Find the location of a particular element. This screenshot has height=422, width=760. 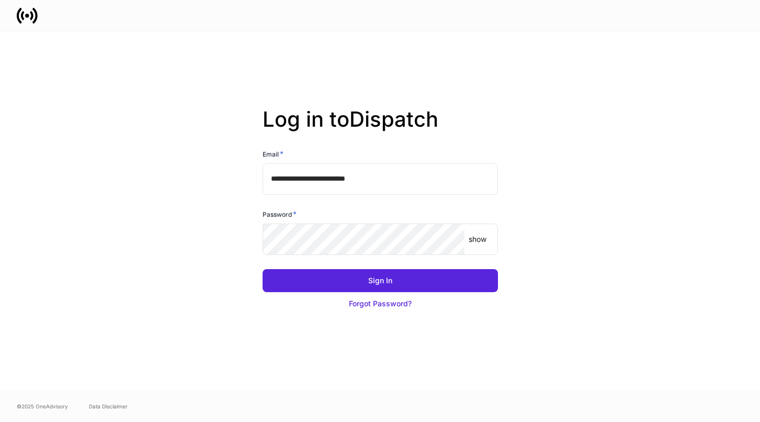

div: Sign In is located at coordinates (380, 280).